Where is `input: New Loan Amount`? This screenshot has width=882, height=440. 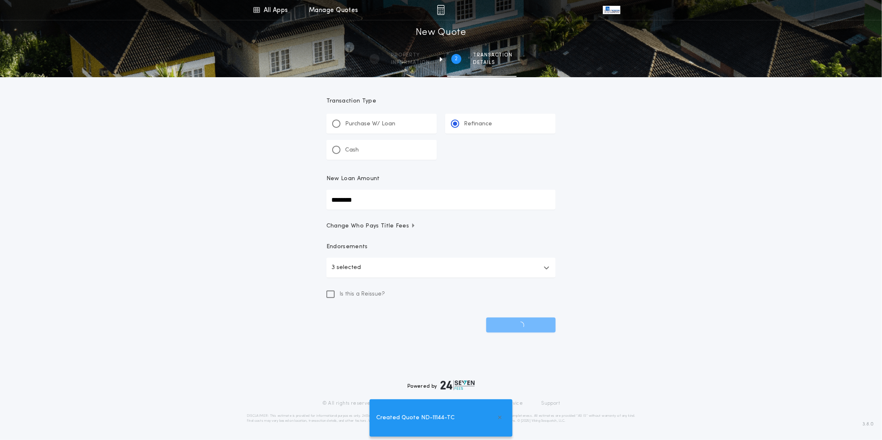 input: New Loan Amount is located at coordinates (441, 200).